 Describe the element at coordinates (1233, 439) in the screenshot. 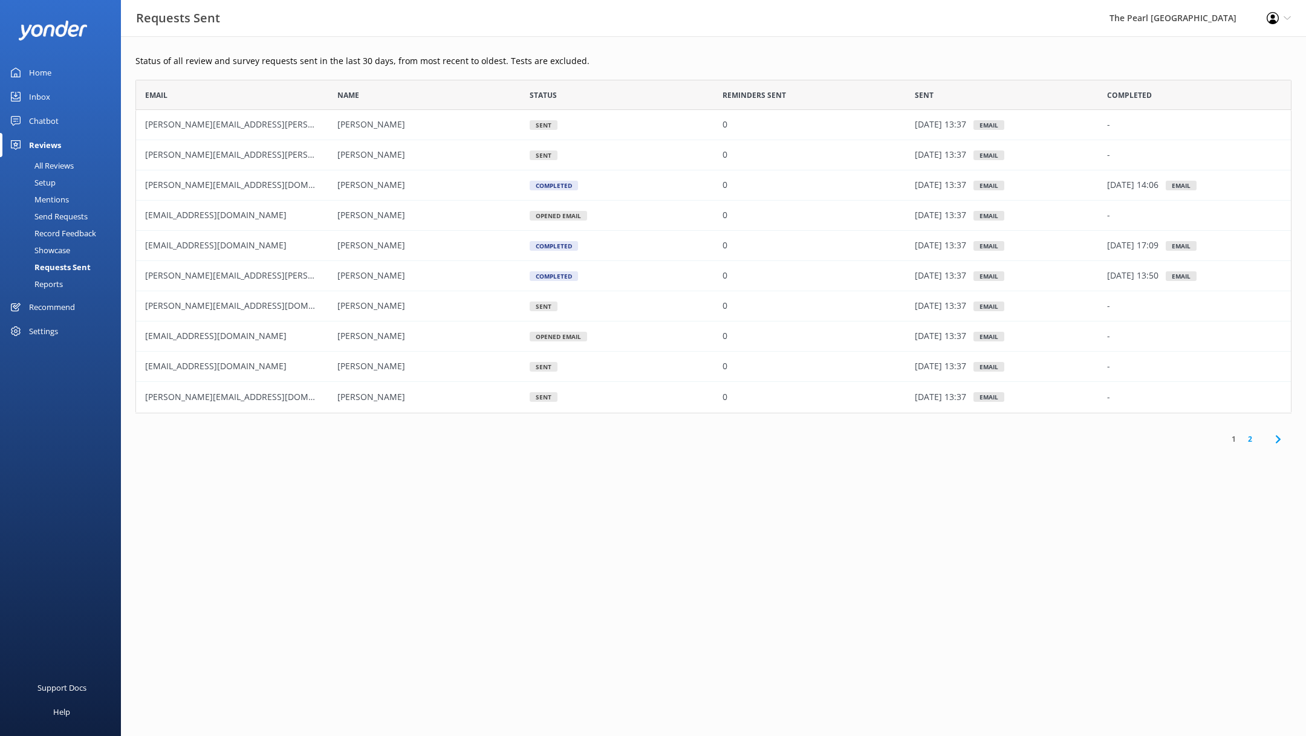

I see `a: 1` at that location.